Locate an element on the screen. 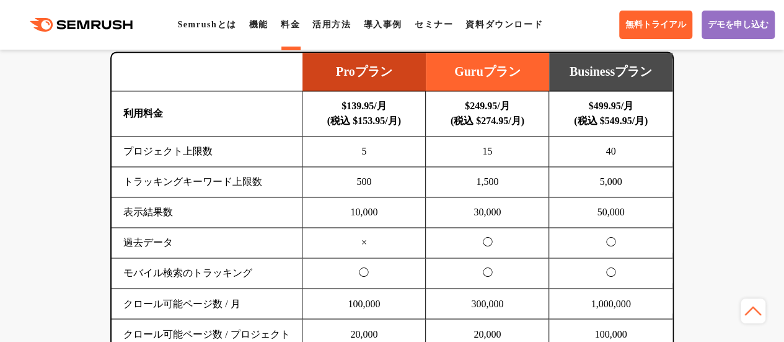 The image size is (784, 342). td: Proプラン is located at coordinates (364, 72).